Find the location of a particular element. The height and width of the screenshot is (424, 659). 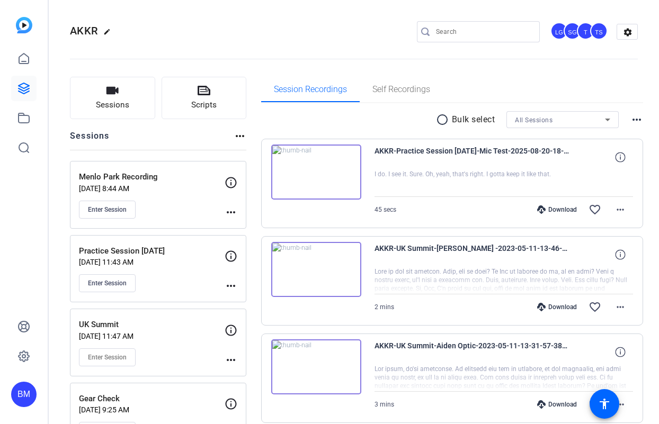

mat-icon: radio_button_unchecked is located at coordinates (444, 120).